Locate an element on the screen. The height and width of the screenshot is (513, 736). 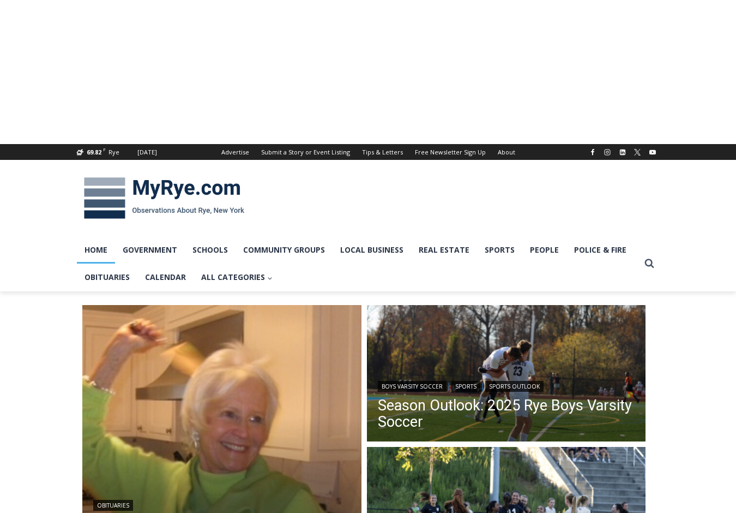
a: Government is located at coordinates (150, 250).